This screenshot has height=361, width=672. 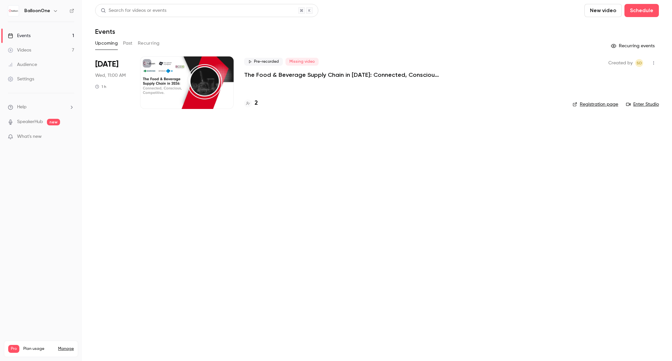 I want to click on span: new, so click(x=53, y=122).